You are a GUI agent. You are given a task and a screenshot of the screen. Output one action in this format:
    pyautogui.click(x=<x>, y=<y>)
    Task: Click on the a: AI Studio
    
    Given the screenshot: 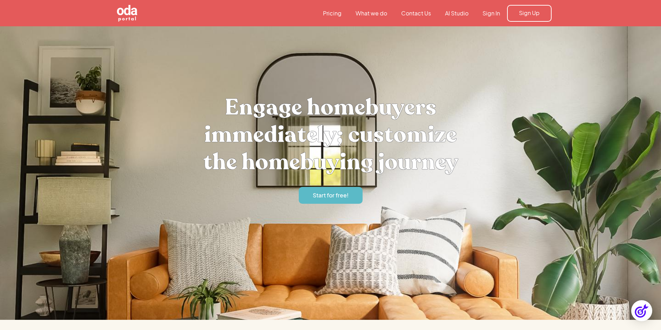 What is the action you would take?
    pyautogui.click(x=457, y=13)
    